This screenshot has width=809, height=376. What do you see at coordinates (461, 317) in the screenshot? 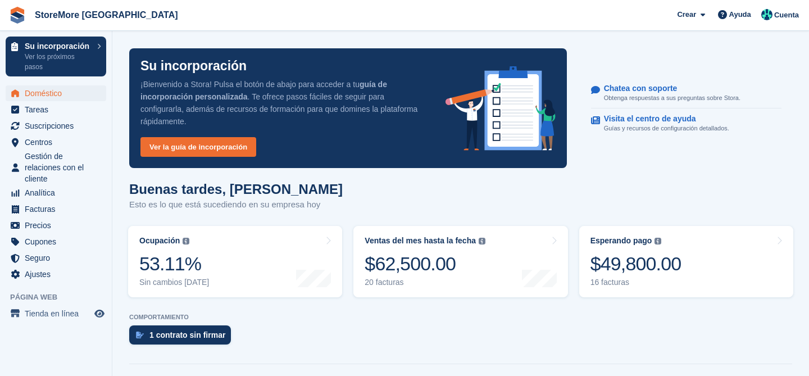
I see `p: COMPORTAMIENTO` at bounding box center [461, 317].